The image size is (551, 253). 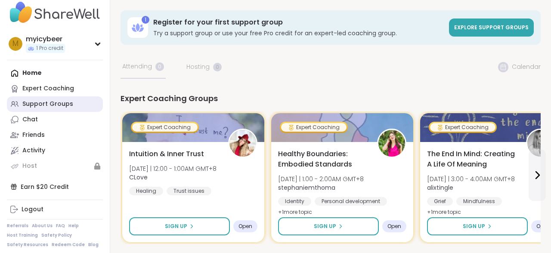 What do you see at coordinates (55, 89) in the screenshot?
I see `a: Expert Coaching` at bounding box center [55, 89].